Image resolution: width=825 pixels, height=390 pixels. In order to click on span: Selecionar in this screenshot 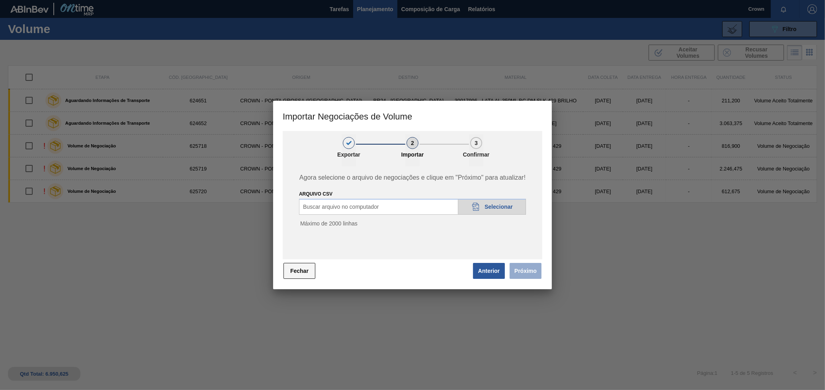, I will do `click(499, 207)`.